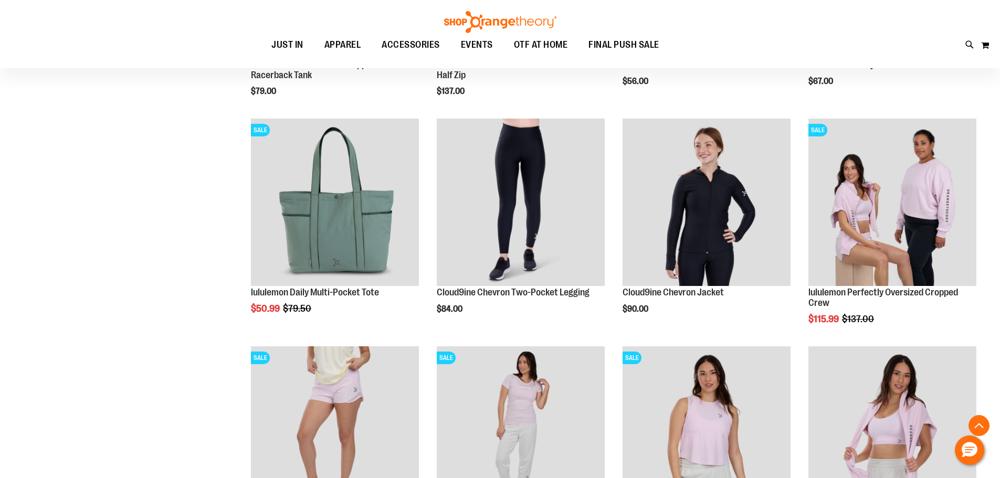 The height and width of the screenshot is (478, 1000). I want to click on span: FINAL PUSH SALE, so click(624, 45).